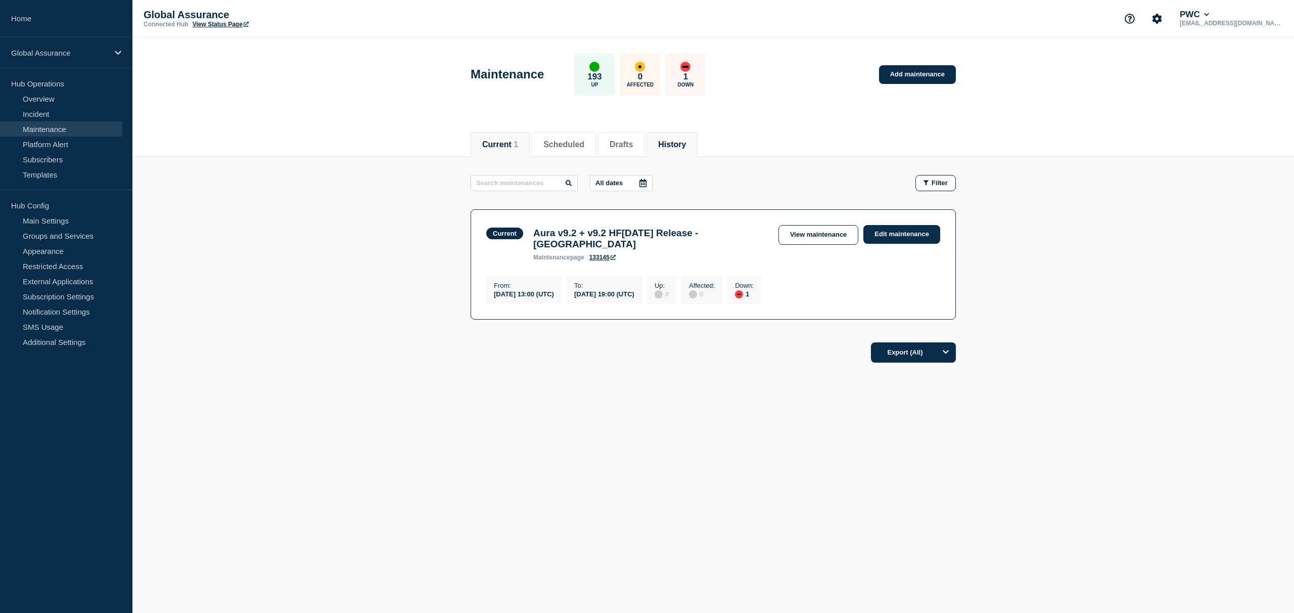 Image resolution: width=1294 pixels, height=613 pixels. What do you see at coordinates (594, 77) in the screenshot?
I see `p: 193` at bounding box center [594, 77].